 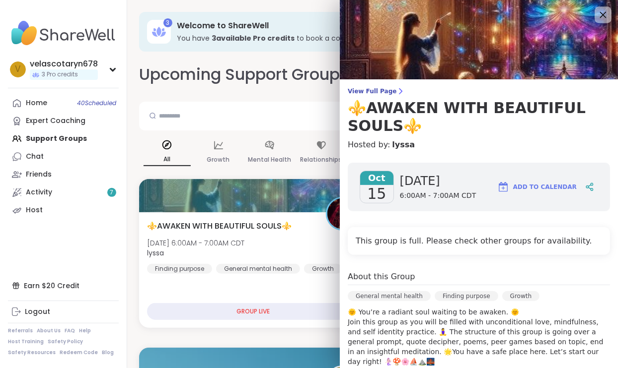 I want to click on a: lyssa, so click(x=403, y=145).